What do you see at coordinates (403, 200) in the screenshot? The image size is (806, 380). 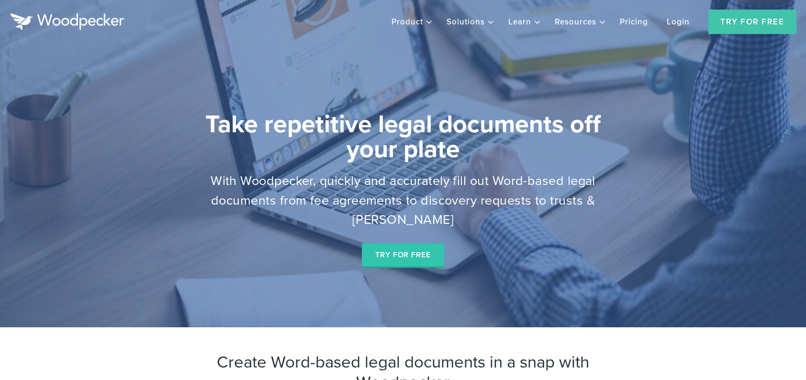 I see `p: With Woodpecker, quickly and accurately fill out Word-based legal documents from fee agreements t...` at bounding box center [403, 200].